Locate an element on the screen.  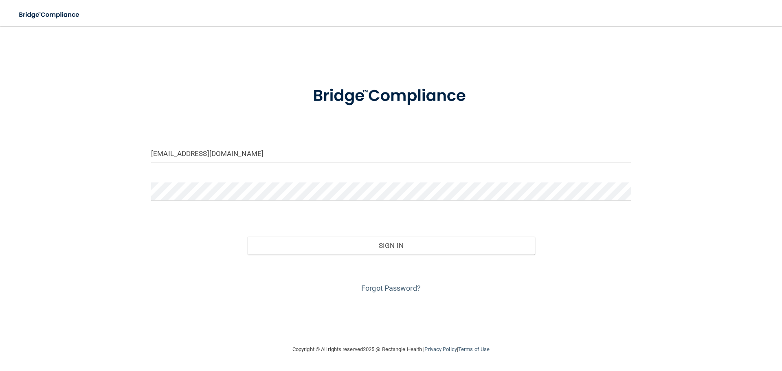
input: Email is located at coordinates (391, 153).